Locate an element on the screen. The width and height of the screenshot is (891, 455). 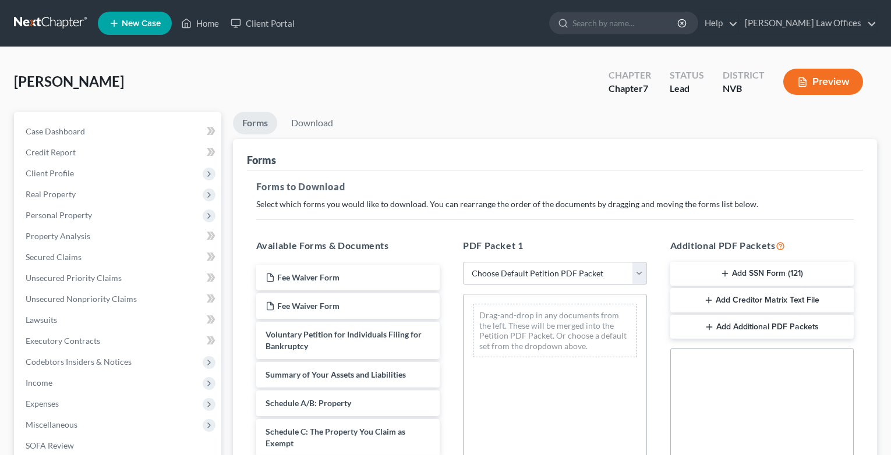
span: 7 is located at coordinates (645, 88).